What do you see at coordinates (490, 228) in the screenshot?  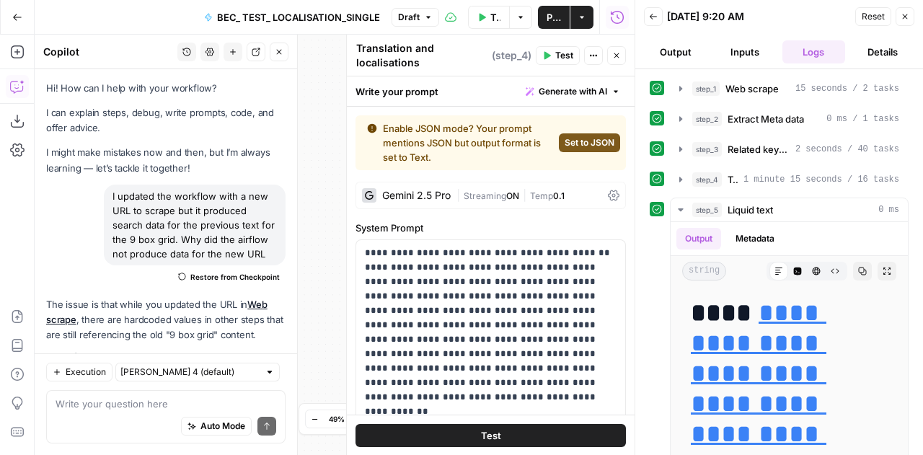 I see `label: System Prompt` at bounding box center [490, 228].